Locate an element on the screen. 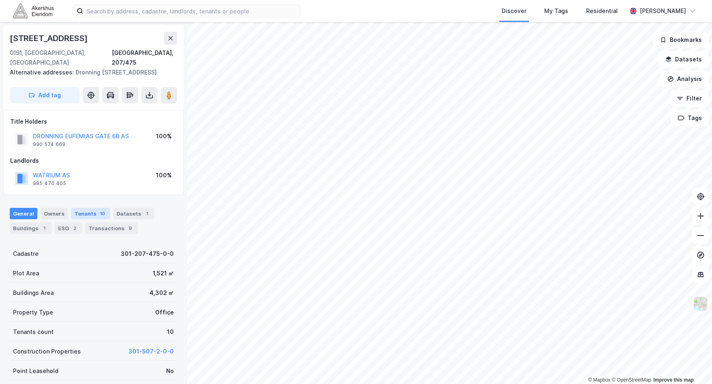 The image size is (712, 384). div: 985 470 405 is located at coordinates (50, 183).